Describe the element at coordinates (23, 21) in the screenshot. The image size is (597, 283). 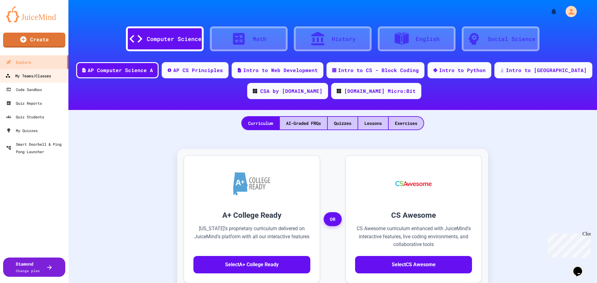
I see `div: Chat with us now!Close` at that location.